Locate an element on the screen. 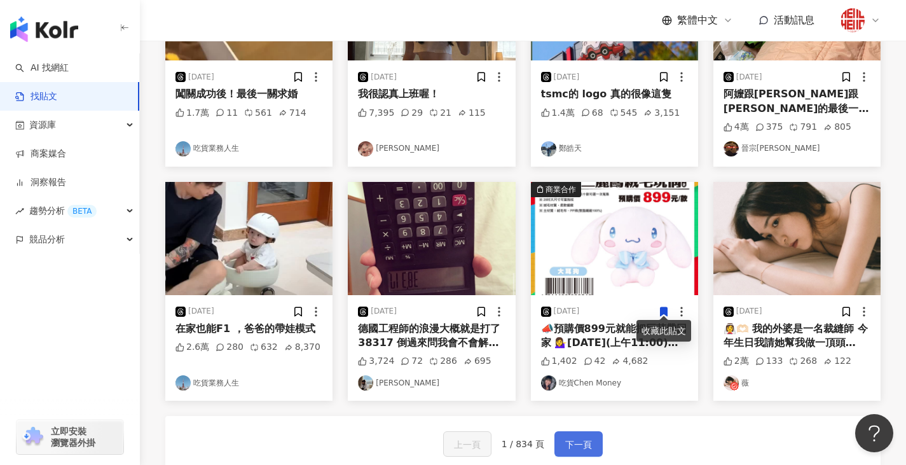 This screenshot has height=465, width=906. a: KOL Avatar薇 is located at coordinates (797, 383).